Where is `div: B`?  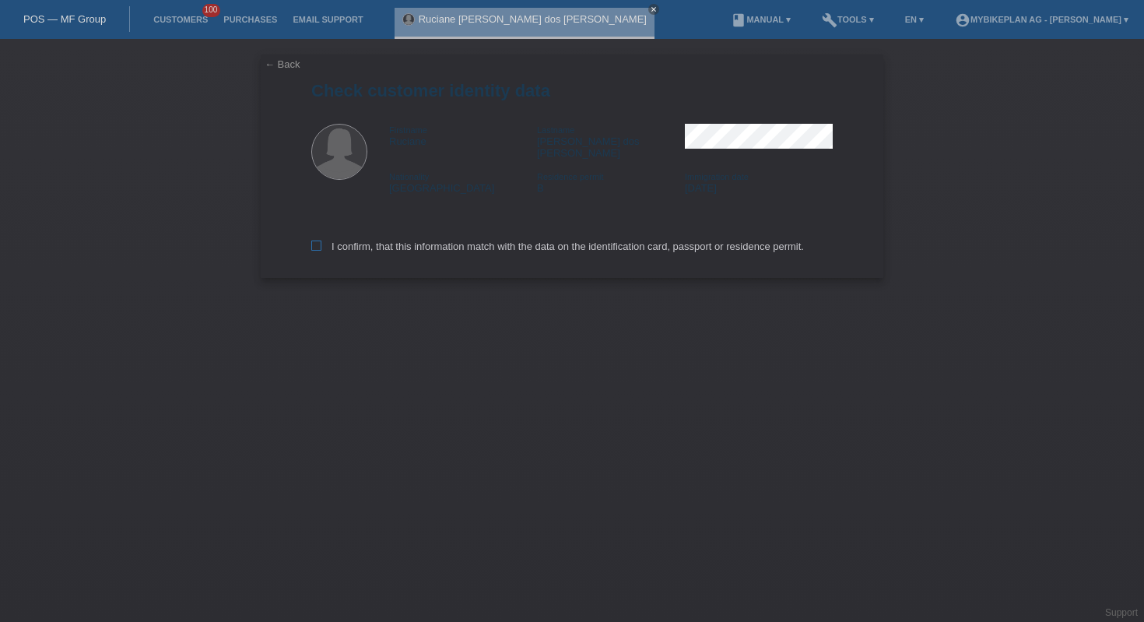 div: B is located at coordinates (611, 182).